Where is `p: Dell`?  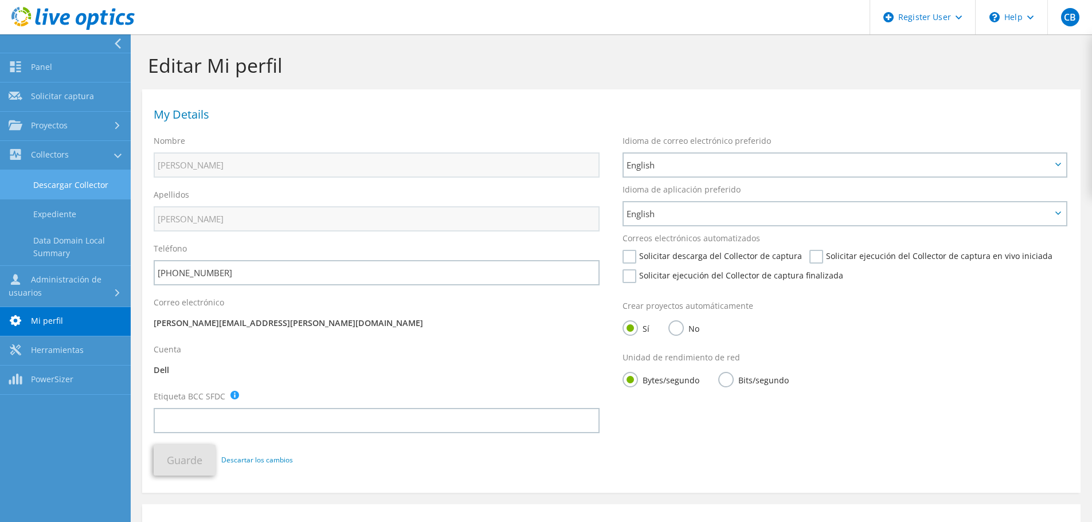
p: Dell is located at coordinates (377, 370).